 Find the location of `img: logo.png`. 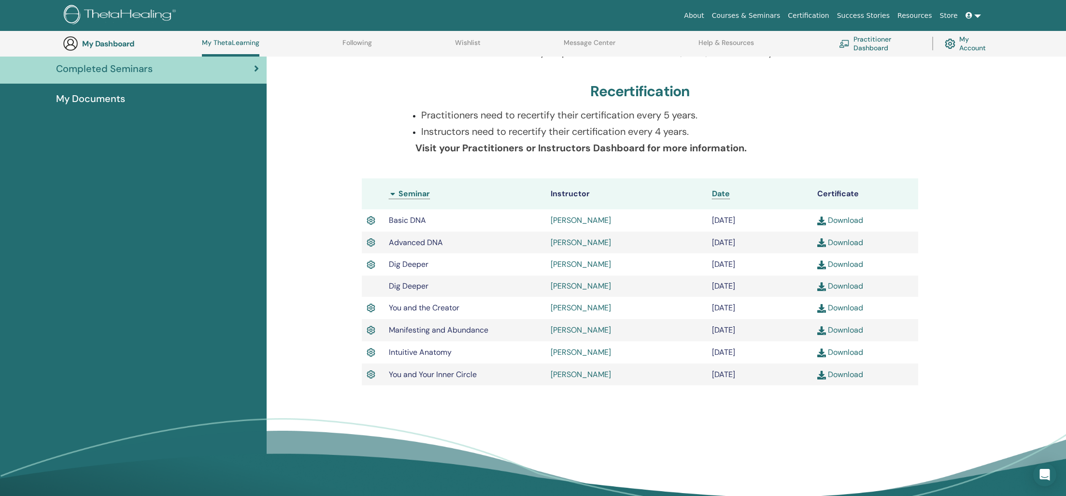

img: logo.png is located at coordinates (121, 15).